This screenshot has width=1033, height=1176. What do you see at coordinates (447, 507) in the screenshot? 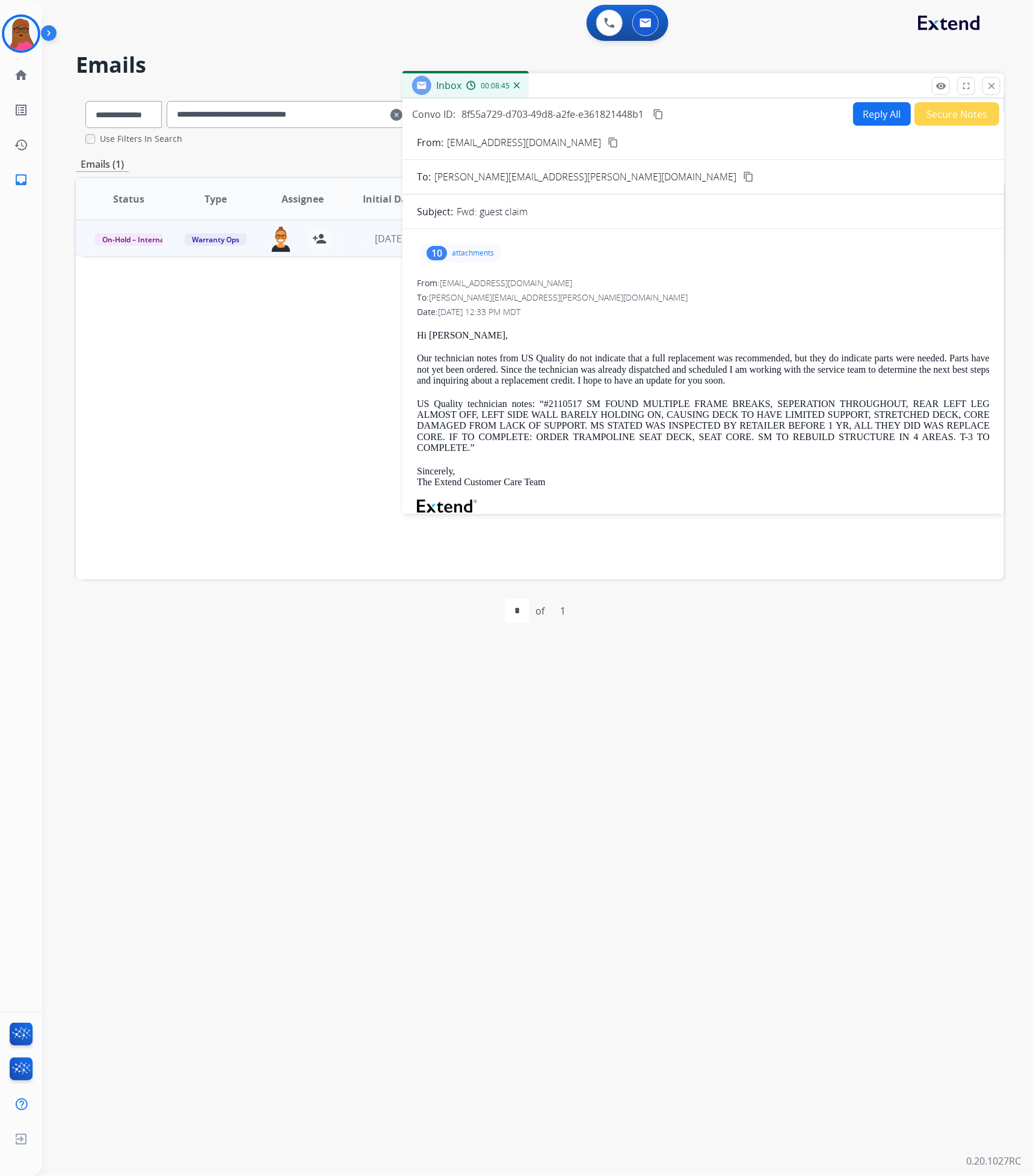
I see `img: Extend Logo` at bounding box center [447, 507].